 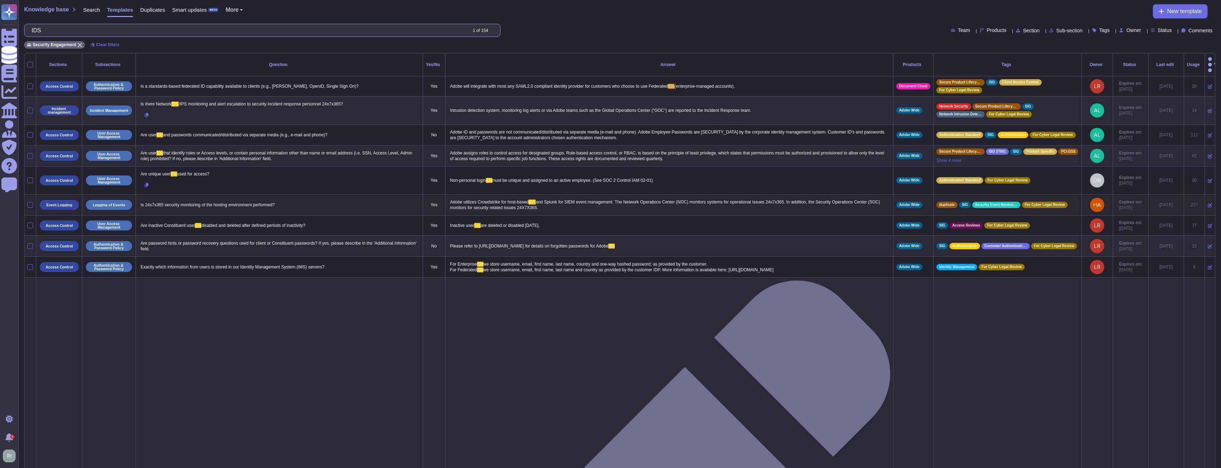 I want to click on p: Intrusion detection system, monitoring log alerts or via Adobe teams such as the Global Operation..., so click(x=669, y=110).